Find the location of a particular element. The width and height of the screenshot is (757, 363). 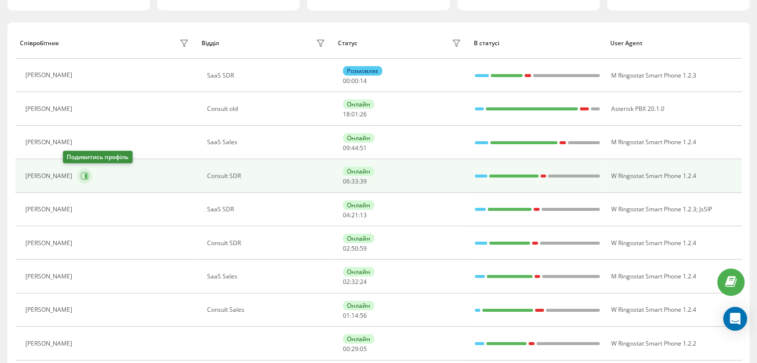

div: Подивитись профіль is located at coordinates (98, 157).